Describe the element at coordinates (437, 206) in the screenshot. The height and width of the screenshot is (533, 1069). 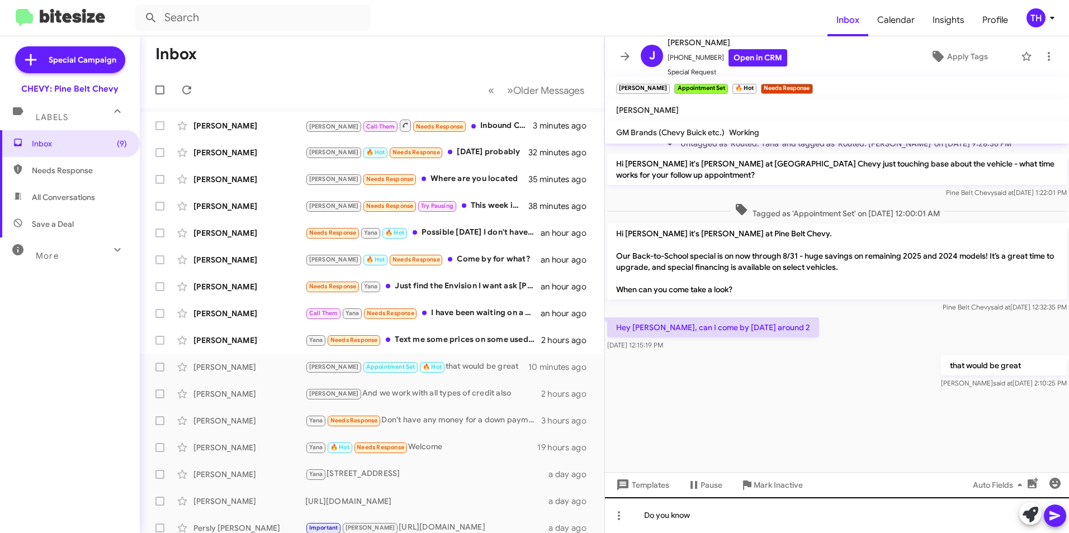
I see `span: Try Pausing` at that location.